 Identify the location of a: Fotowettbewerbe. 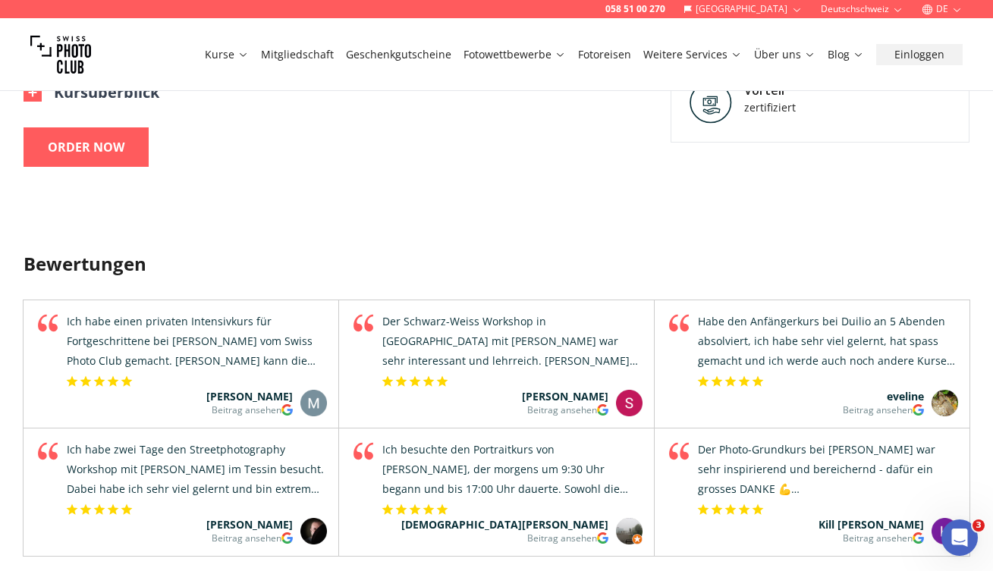
(514, 55).